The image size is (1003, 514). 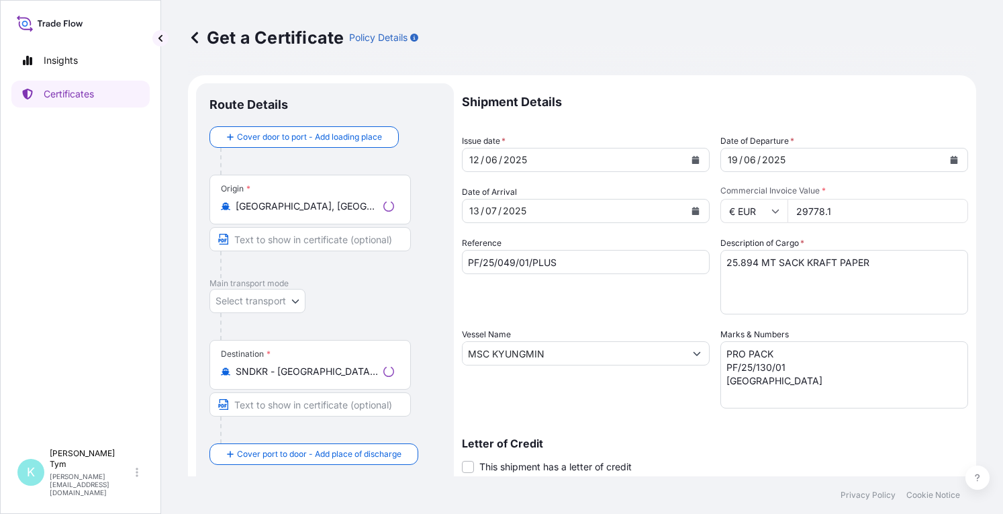 I want to click on a: Cookie Notice, so click(x=933, y=495).